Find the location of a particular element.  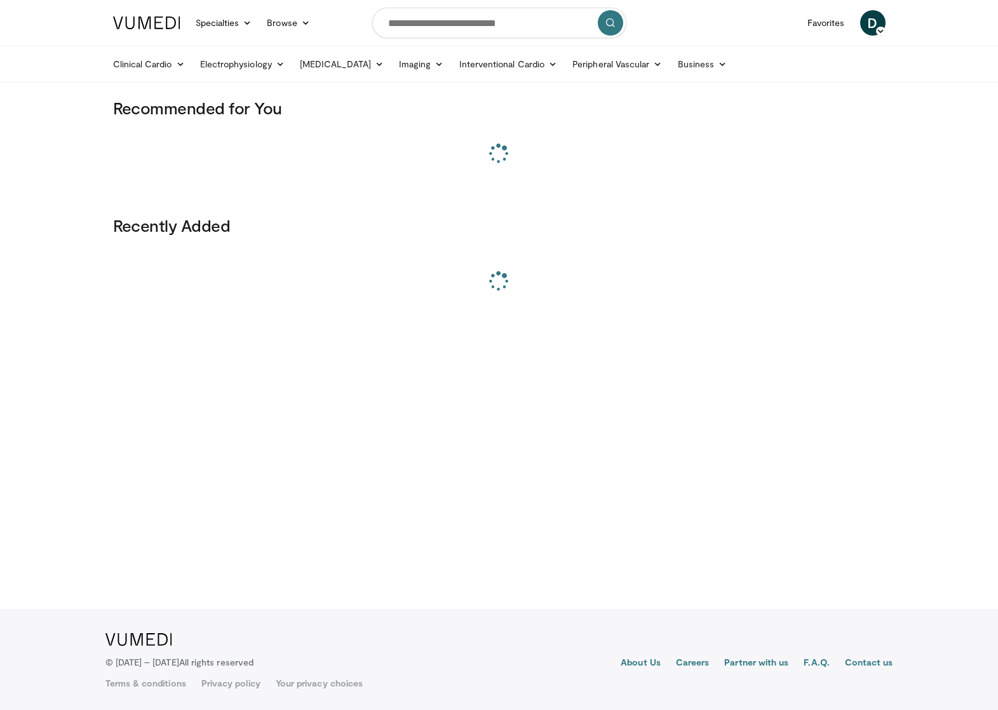

a: Clinical Cardio is located at coordinates (149, 64).